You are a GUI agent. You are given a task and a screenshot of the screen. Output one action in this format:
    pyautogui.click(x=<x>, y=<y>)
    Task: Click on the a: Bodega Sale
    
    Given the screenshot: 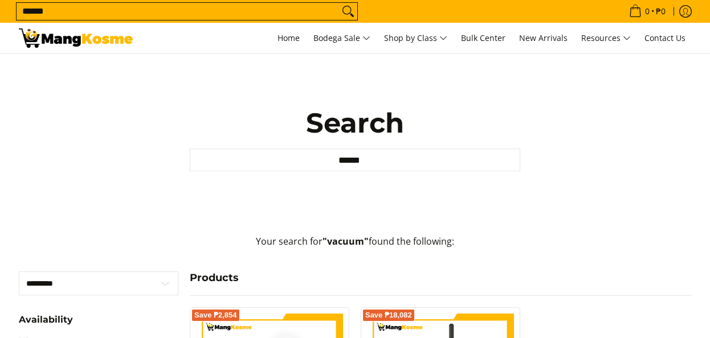 What is the action you would take?
    pyautogui.click(x=342, y=38)
    